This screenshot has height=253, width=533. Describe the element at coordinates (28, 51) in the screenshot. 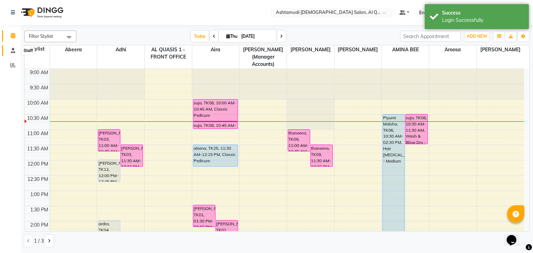

I see `div: Staff` at that location.